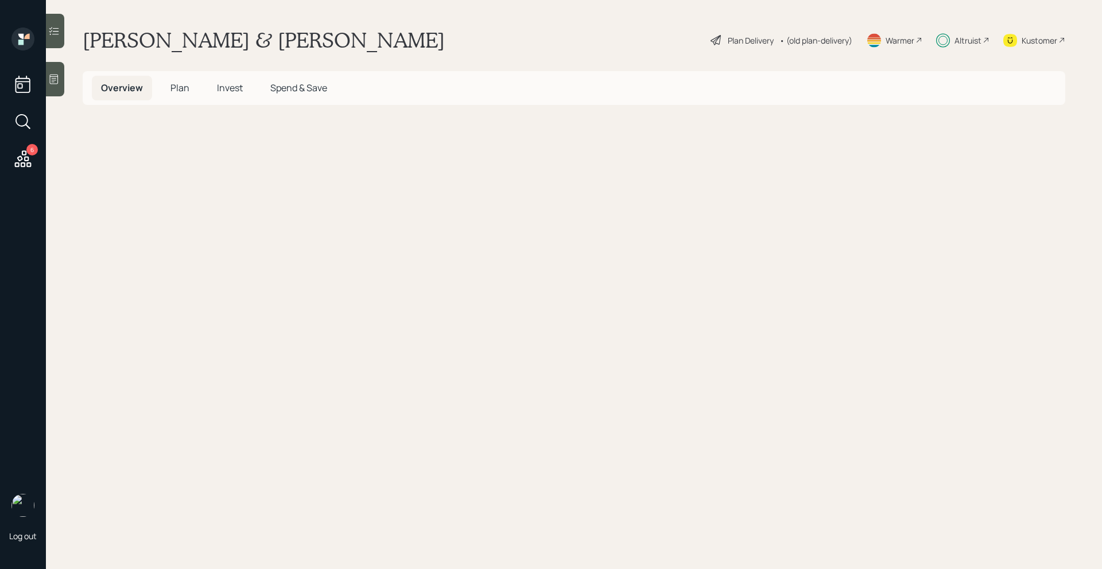 The height and width of the screenshot is (569, 1102). What do you see at coordinates (900, 40) in the screenshot?
I see `div: Warmer` at bounding box center [900, 40].